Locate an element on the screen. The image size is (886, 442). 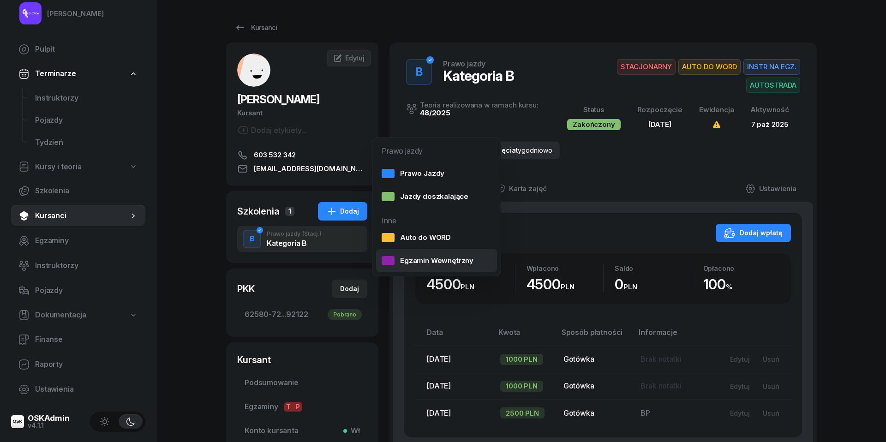
div: 2500 PLN is located at coordinates (522, 413).